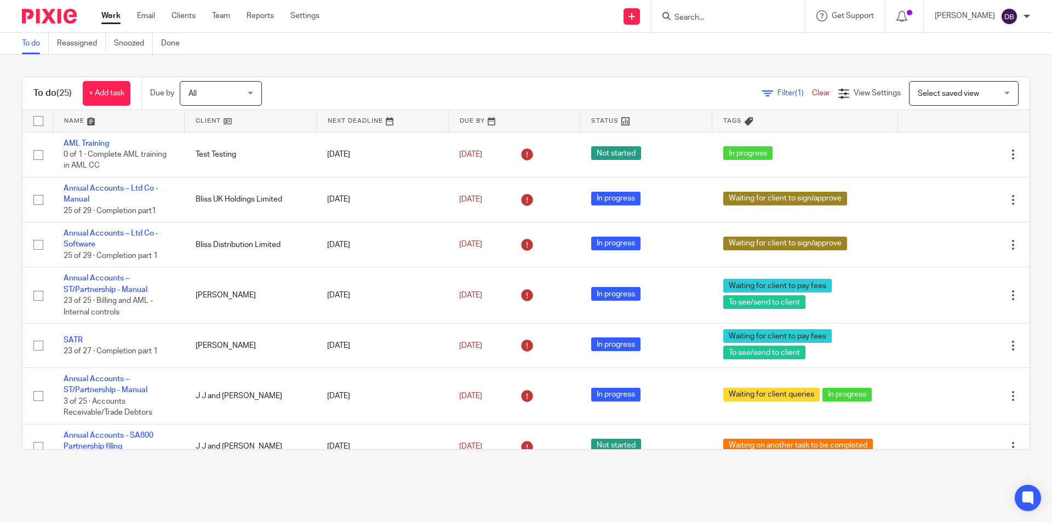 This screenshot has height=522, width=1052. Describe the element at coordinates (723, 18) in the screenshot. I see `input: Search` at that location.